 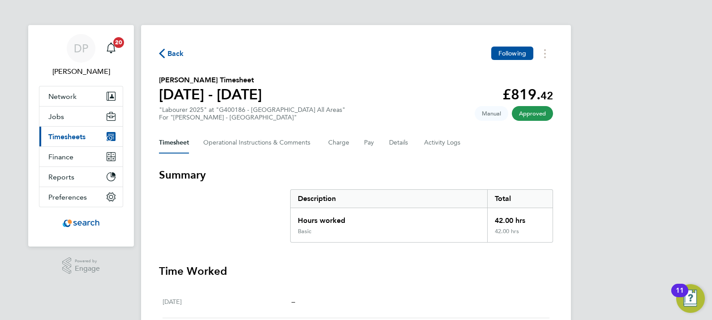 I want to click on button: Back, so click(x=172, y=53).